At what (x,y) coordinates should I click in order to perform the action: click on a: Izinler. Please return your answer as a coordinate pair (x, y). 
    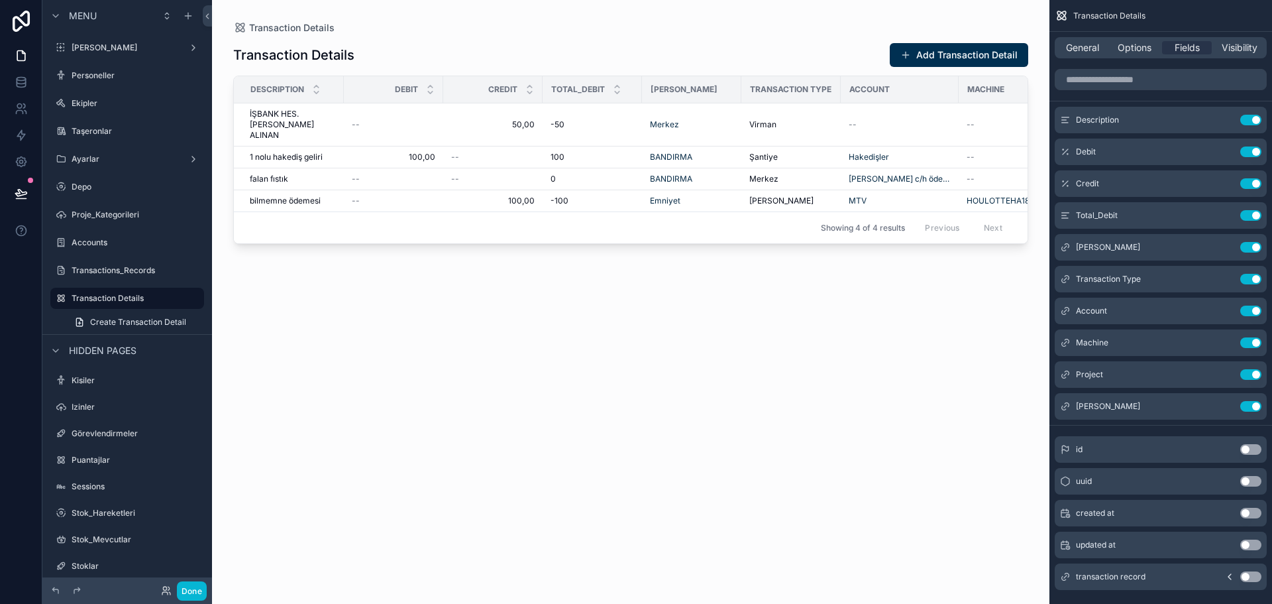
    Looking at the image, I should click on (127, 407).